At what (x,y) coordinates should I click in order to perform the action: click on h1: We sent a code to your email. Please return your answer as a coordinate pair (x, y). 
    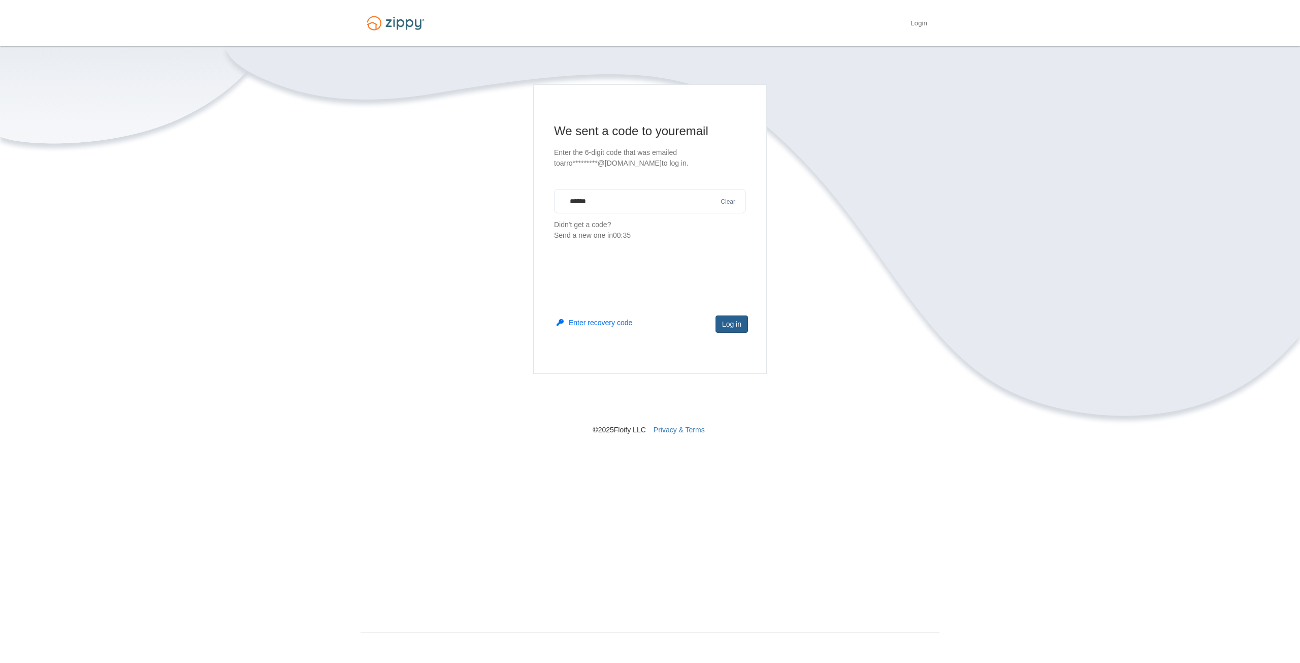
    Looking at the image, I should click on (650, 131).